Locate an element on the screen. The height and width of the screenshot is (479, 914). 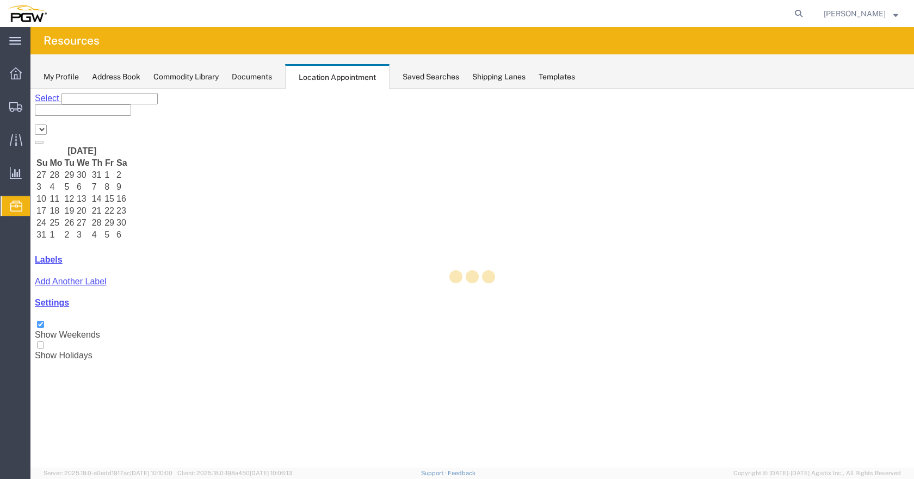
td: 19 is located at coordinates (39, 122).